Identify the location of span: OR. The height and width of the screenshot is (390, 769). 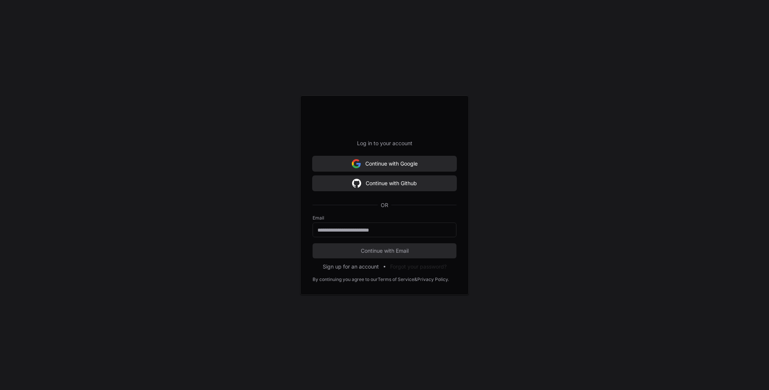
(385, 205).